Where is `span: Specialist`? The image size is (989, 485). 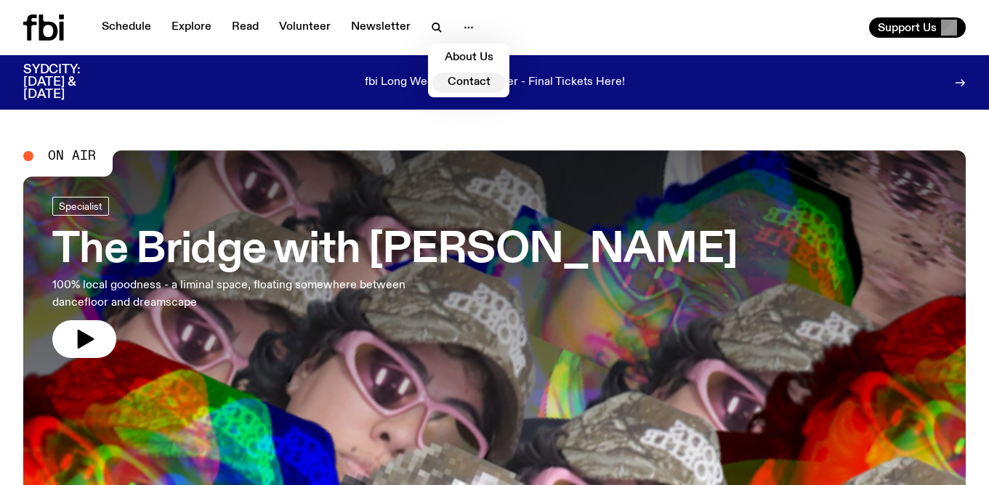 span: Specialist is located at coordinates (81, 206).